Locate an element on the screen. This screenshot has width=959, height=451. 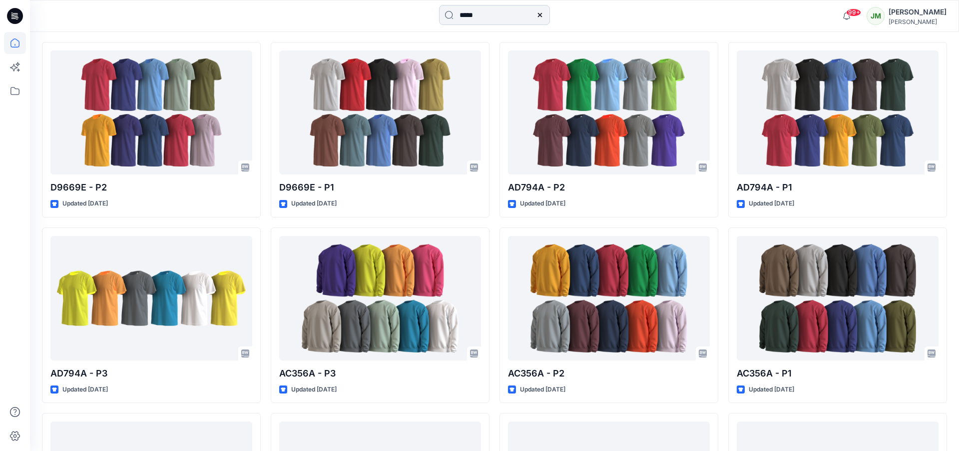
span: 99+ is located at coordinates (854, 12).